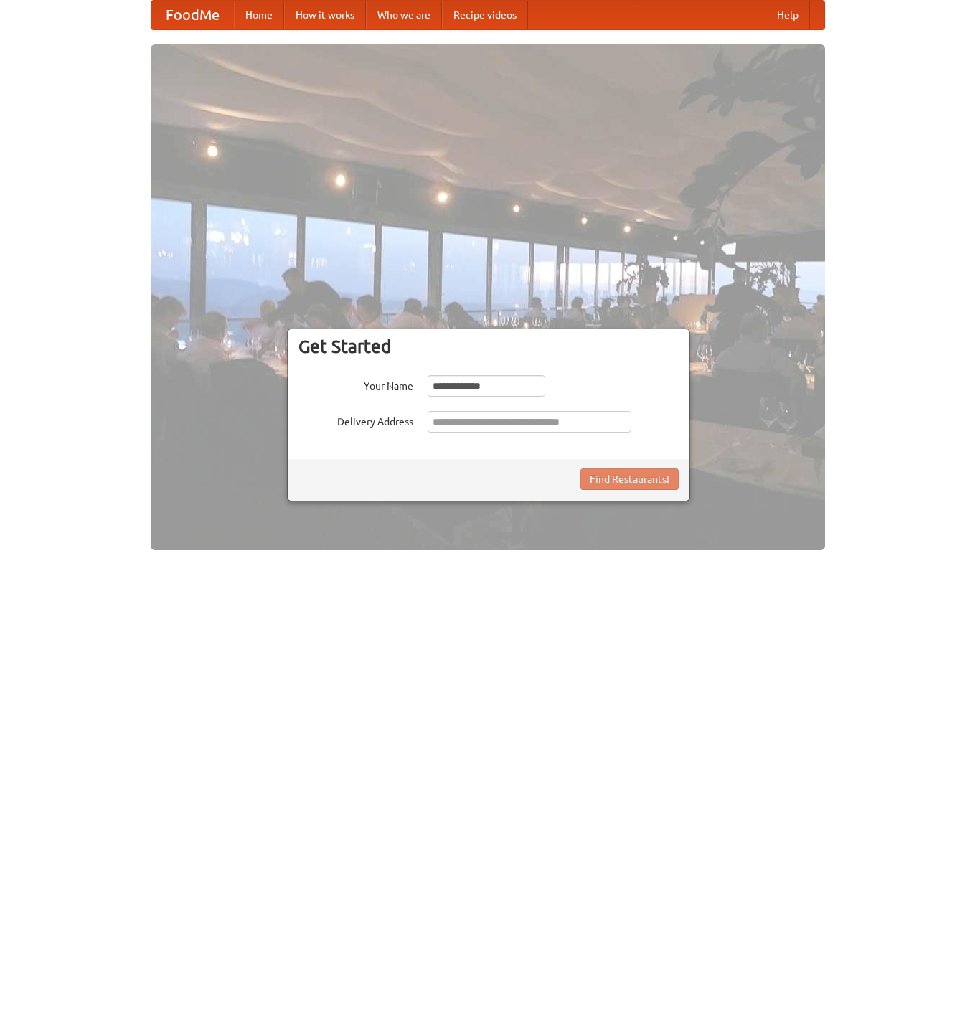 The height and width of the screenshot is (1015, 975). I want to click on a: How it works, so click(325, 15).